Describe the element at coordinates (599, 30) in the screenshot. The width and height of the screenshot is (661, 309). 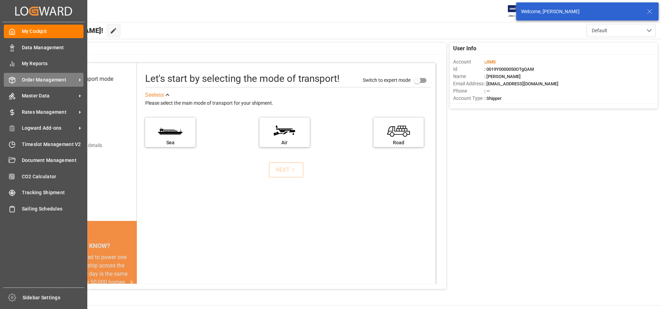
I see `span: Default` at that location.